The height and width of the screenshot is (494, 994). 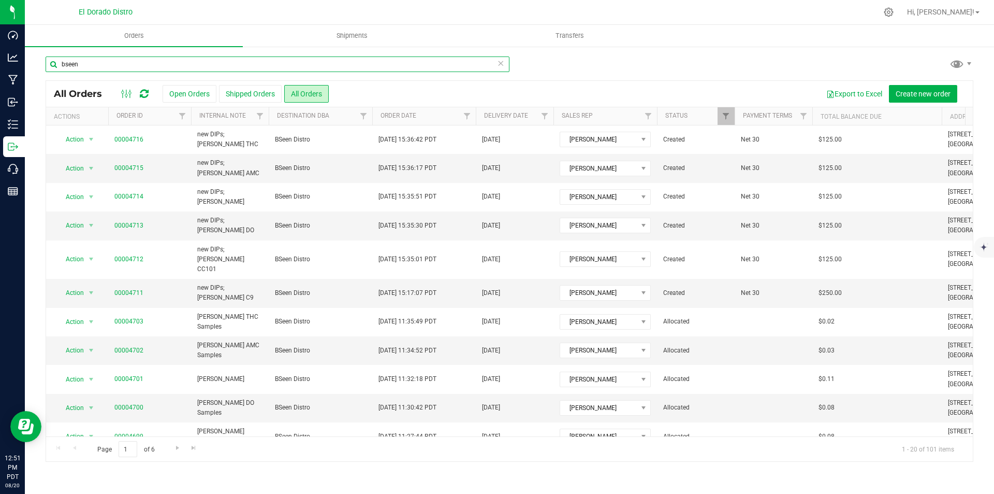 I want to click on span: El Dorado Distro, so click(x=106, y=12).